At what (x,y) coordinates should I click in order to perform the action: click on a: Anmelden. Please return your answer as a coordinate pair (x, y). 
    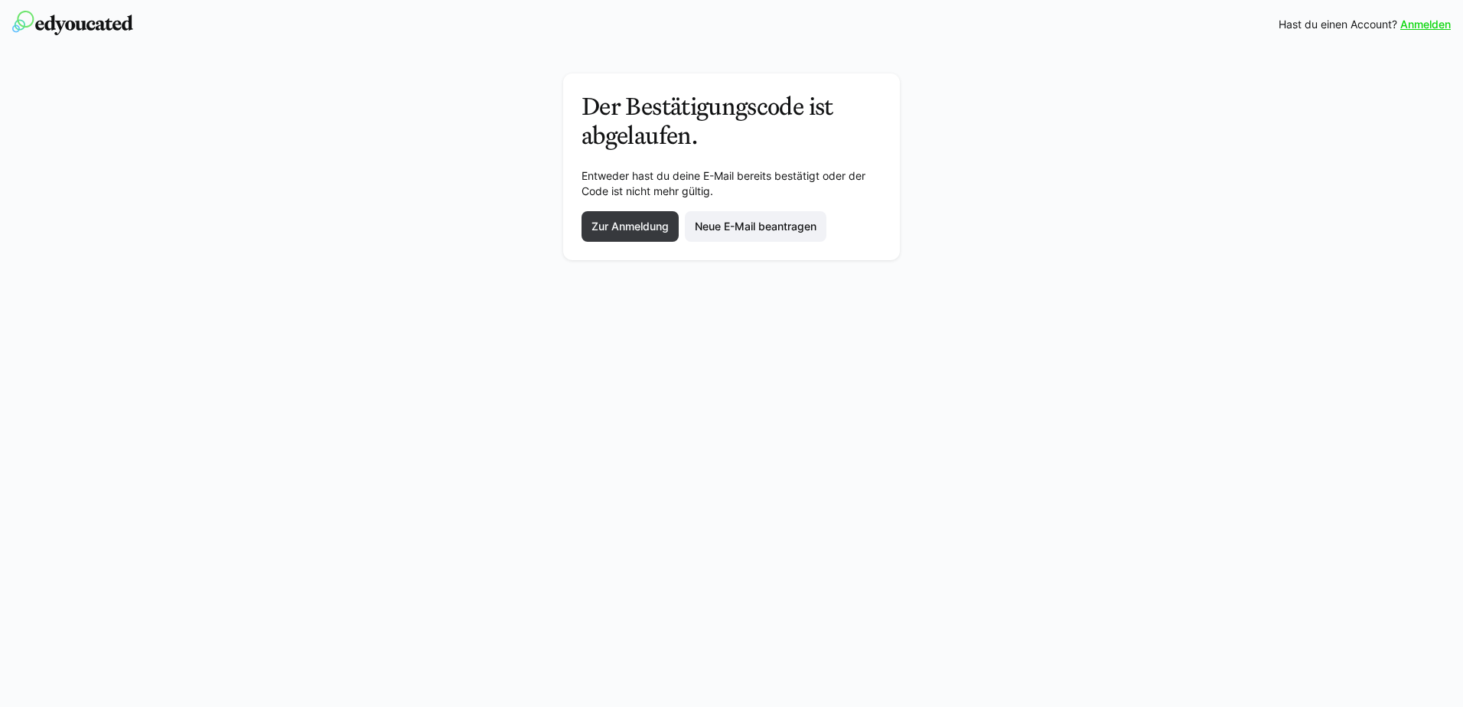
    Looking at the image, I should click on (1426, 24).